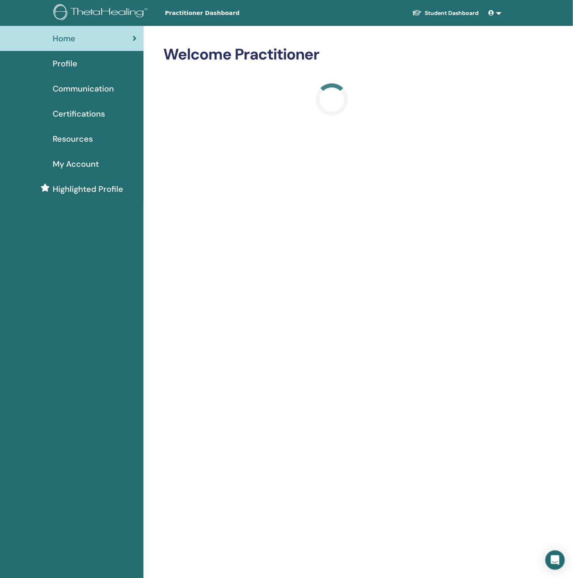  What do you see at coordinates (76, 164) in the screenshot?
I see `span: My Account` at bounding box center [76, 164].